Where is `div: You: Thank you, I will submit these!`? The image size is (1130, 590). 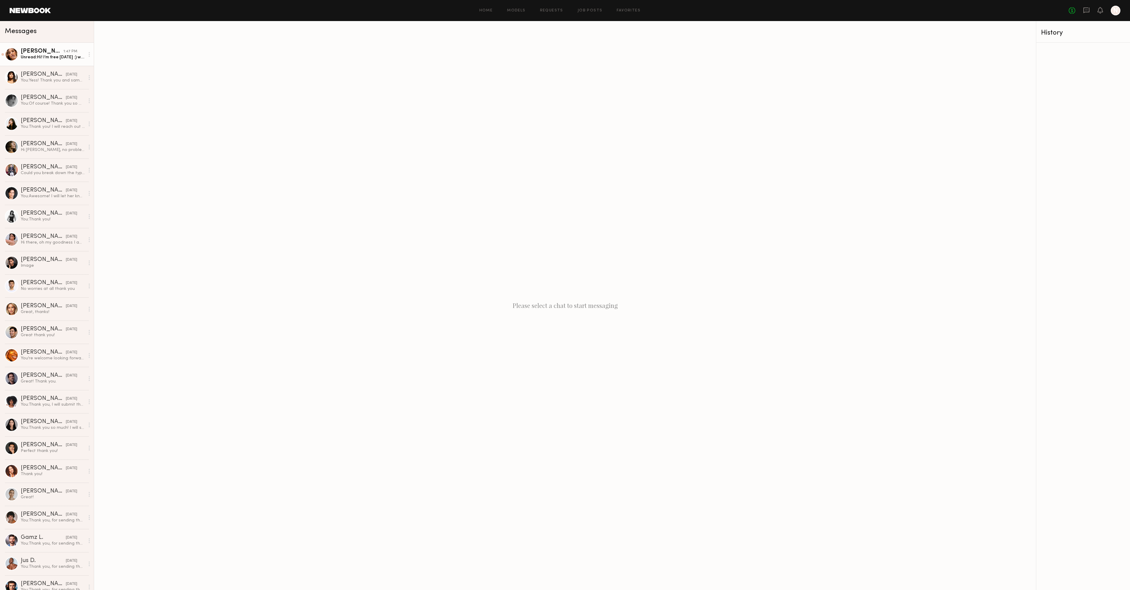
div: You: Thank you, I will submit these! is located at coordinates (53, 404).